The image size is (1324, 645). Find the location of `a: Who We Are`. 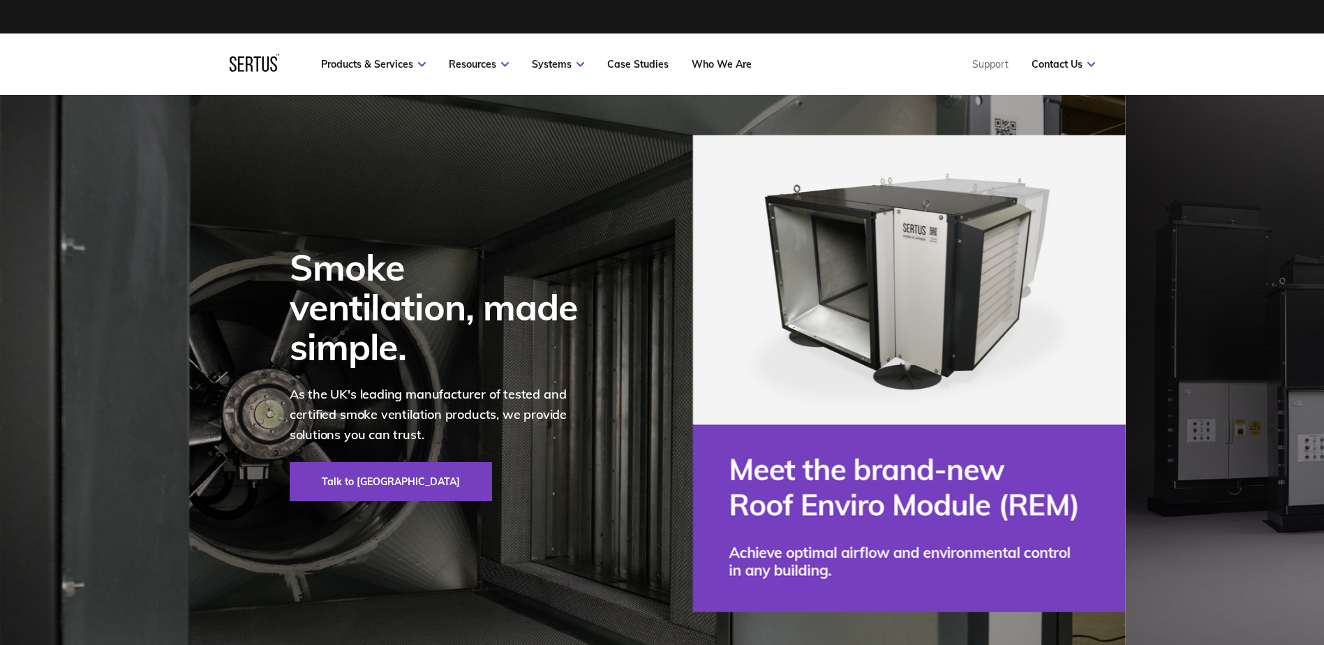

a: Who We Are is located at coordinates (722, 64).